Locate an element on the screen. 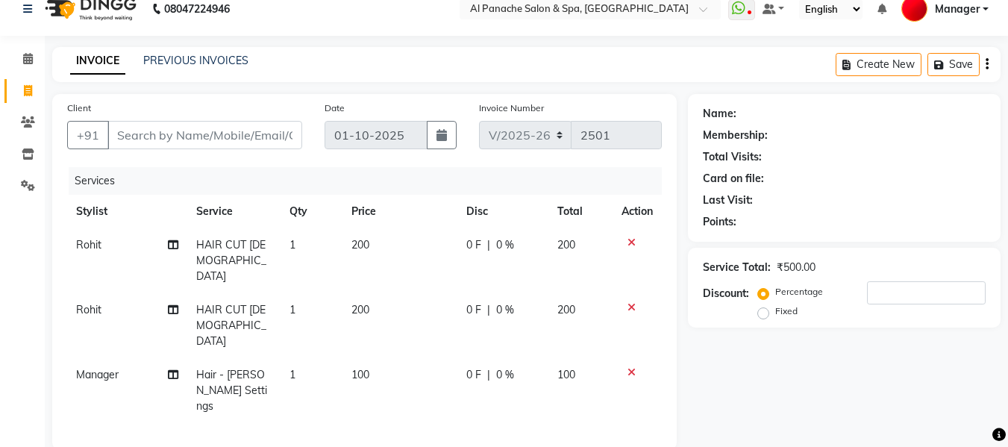 The width and height of the screenshot is (1008, 447). label: Date is located at coordinates (334, 108).